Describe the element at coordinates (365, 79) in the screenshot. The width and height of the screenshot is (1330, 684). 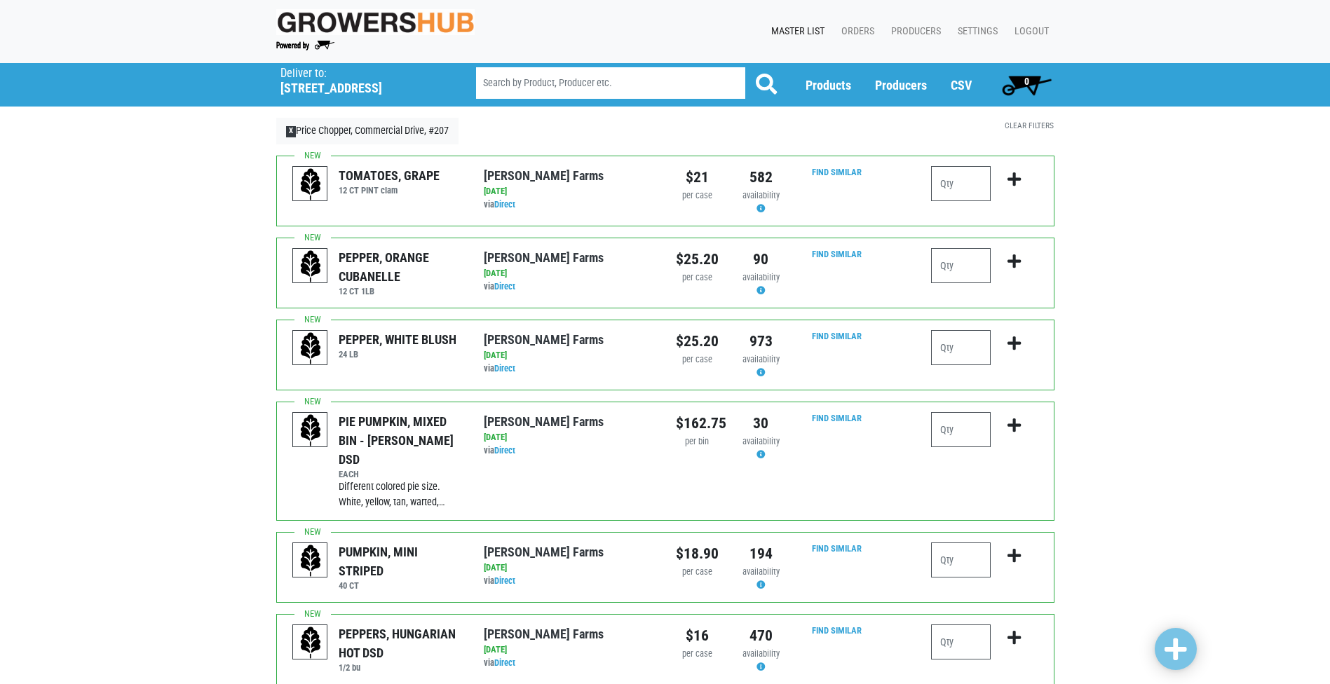
I see `span: Price Chopper, Commercial Drive, #207 (4535 Commercial Dr, New Hartford, NY 13413, USA)` at that location.